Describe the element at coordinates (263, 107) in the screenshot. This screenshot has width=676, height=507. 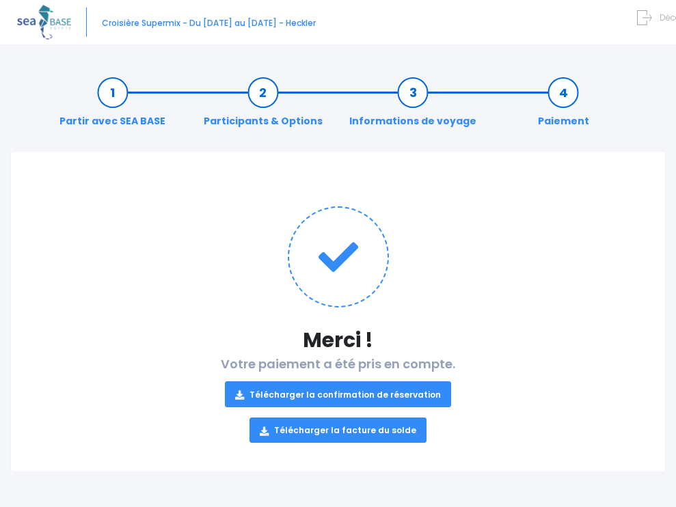
I see `a: Participants & Options` at that location.